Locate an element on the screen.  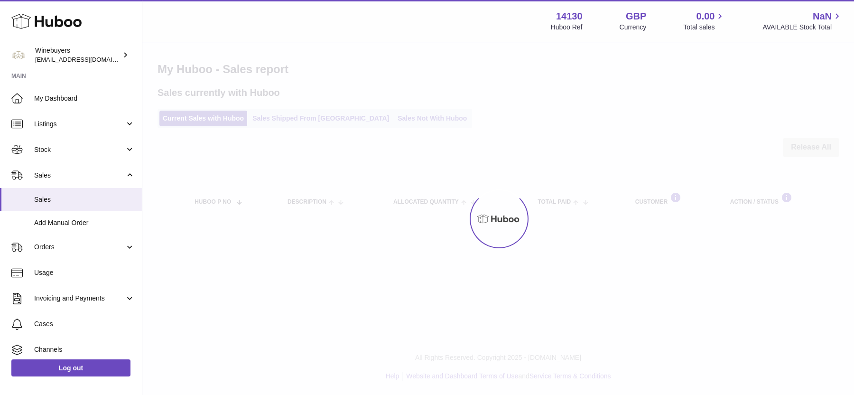
span: Listings is located at coordinates (79, 124).